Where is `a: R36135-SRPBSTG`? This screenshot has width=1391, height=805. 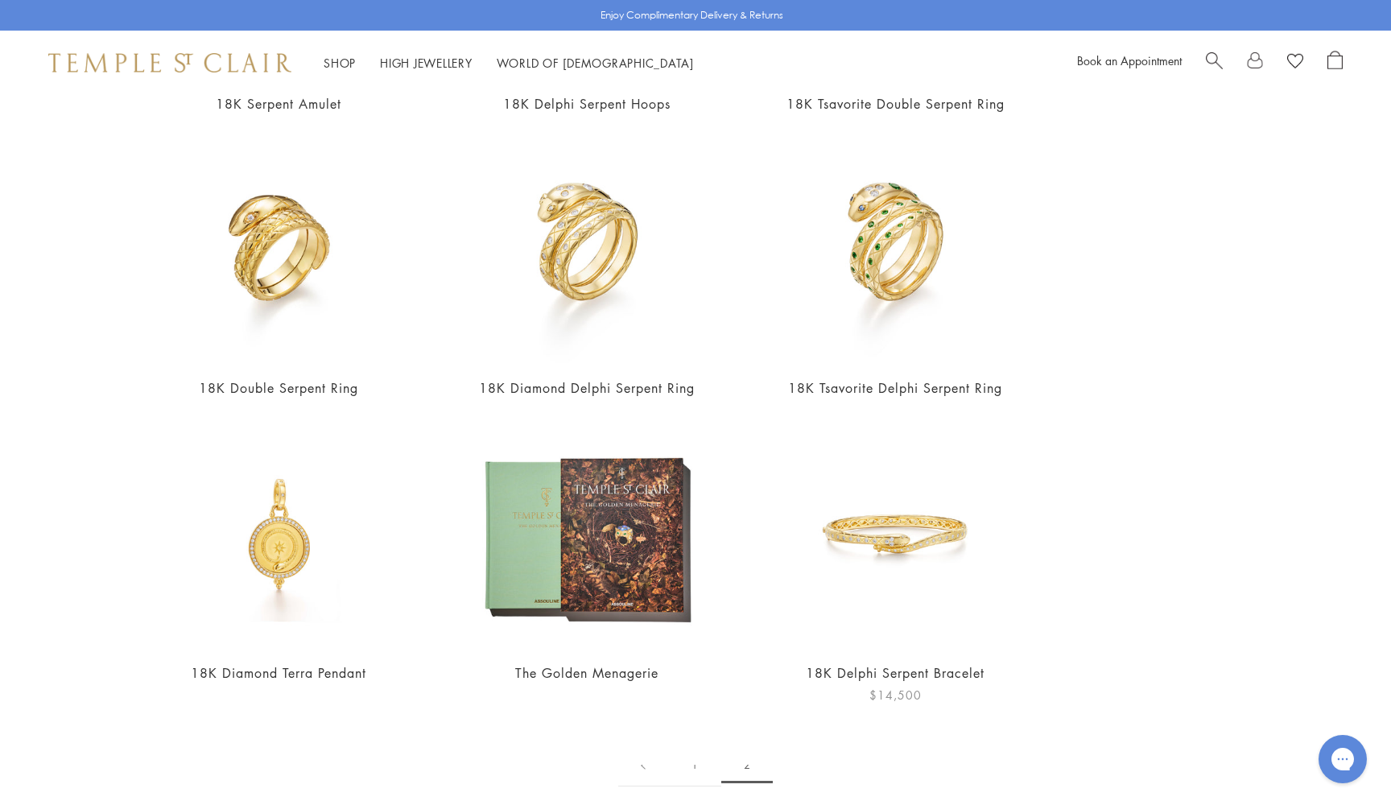
a: R36135-SRPBSTG is located at coordinates (895, 249).